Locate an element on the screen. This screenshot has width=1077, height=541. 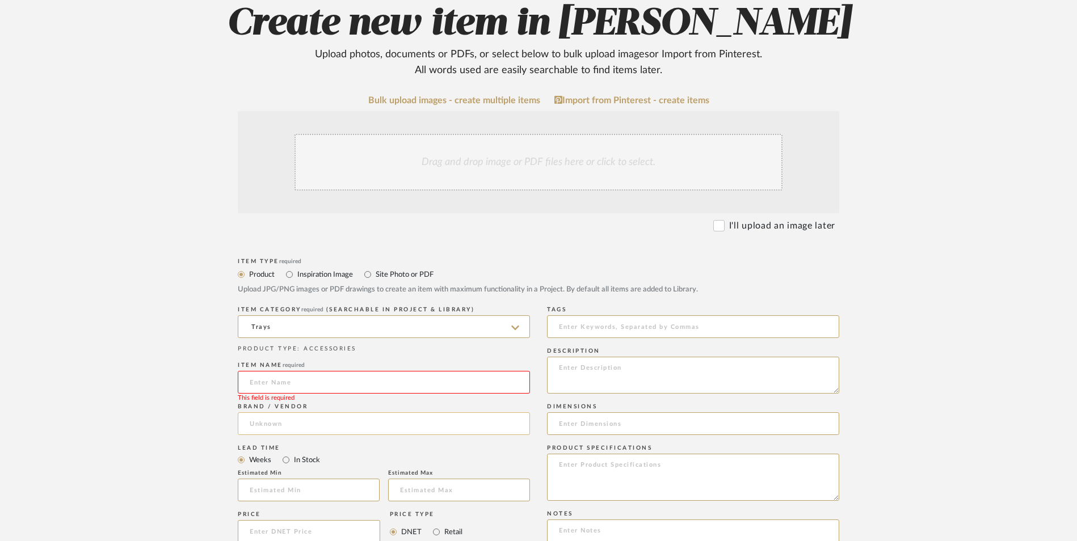
div: Product Specifications is located at coordinates (693, 448).